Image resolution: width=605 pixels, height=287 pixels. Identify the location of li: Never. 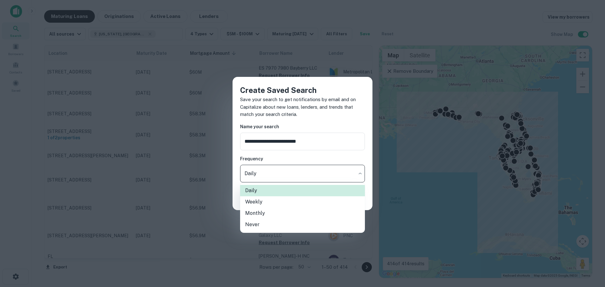
(302, 225).